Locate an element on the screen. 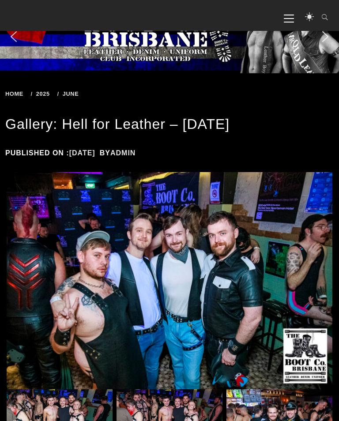 Image resolution: width=339 pixels, height=421 pixels. a: 2025 is located at coordinates (42, 94).